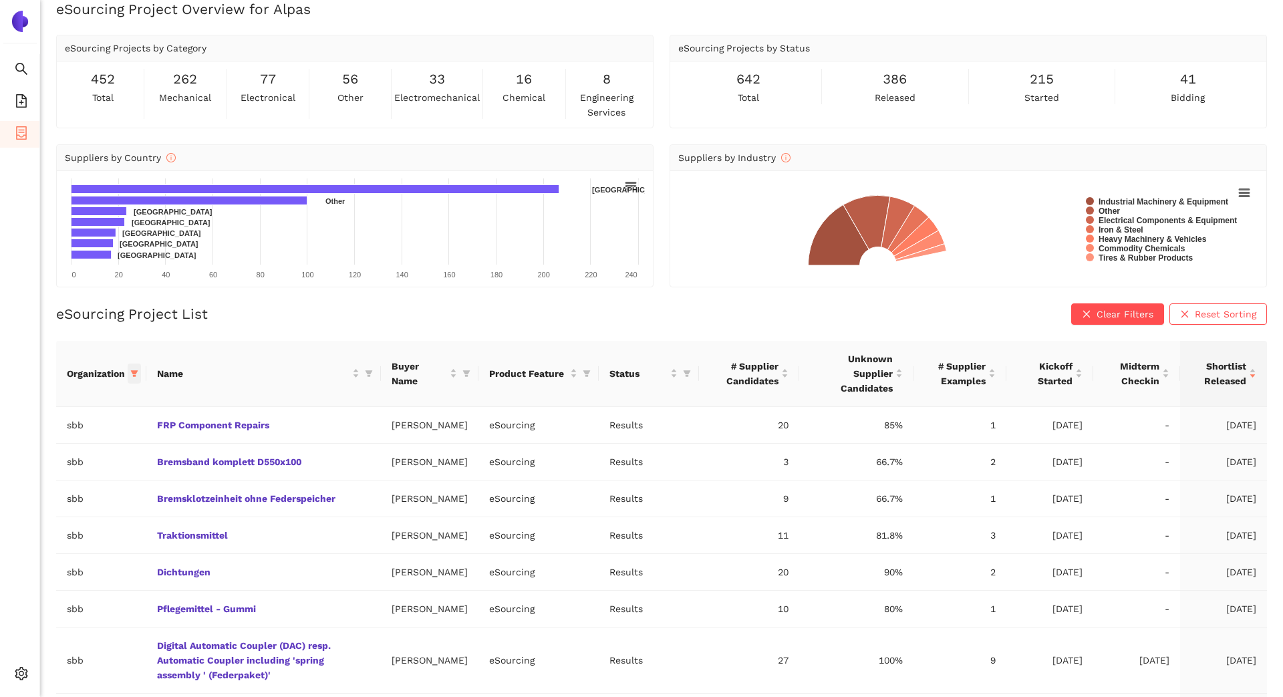 The image size is (1283, 697). I want to click on span: close, so click(1087, 315).